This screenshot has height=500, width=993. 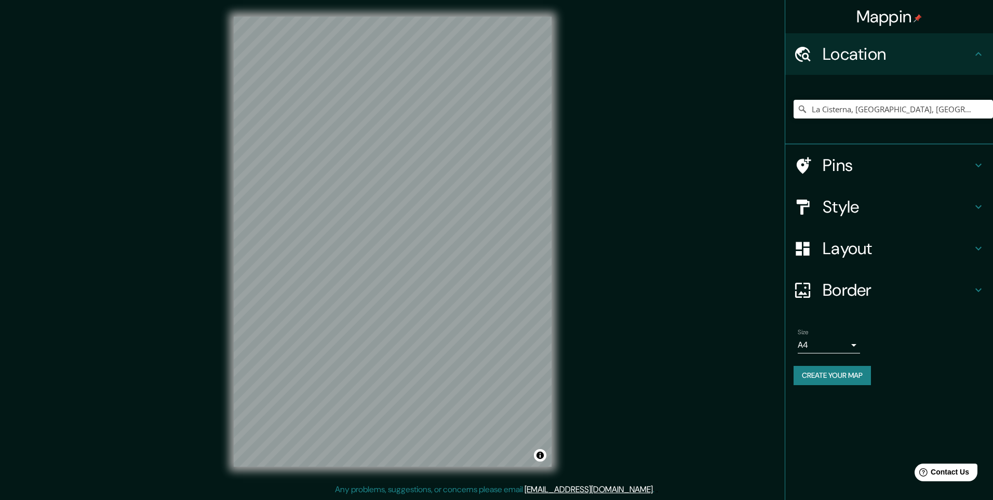 What do you see at coordinates (898, 54) in the screenshot?
I see `h4: Location` at bounding box center [898, 54].